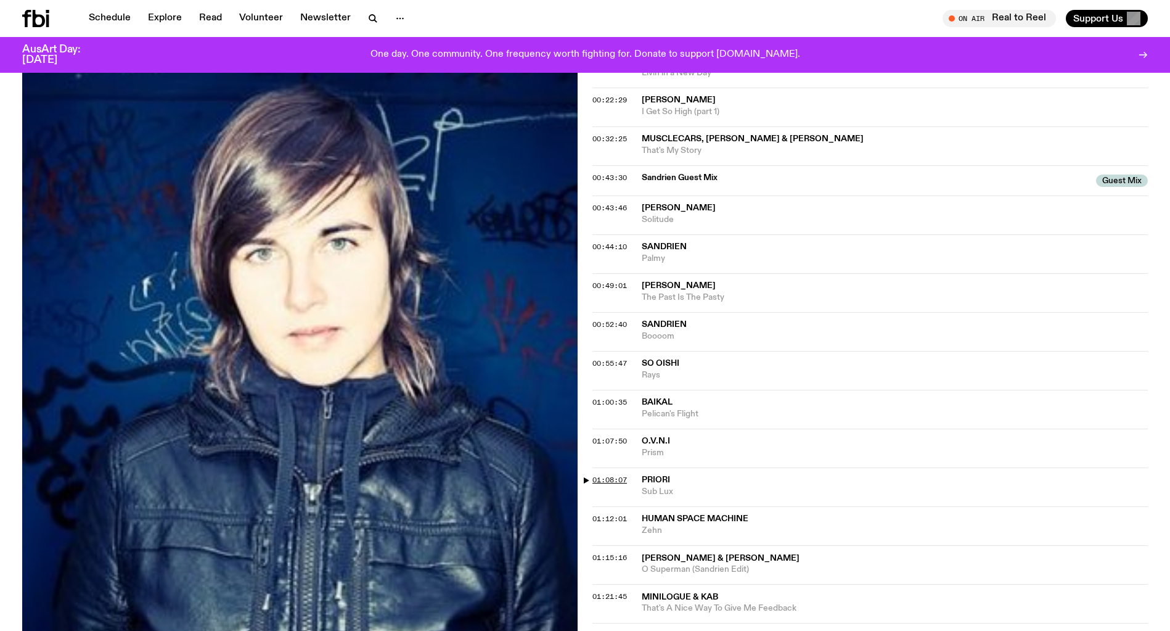 This screenshot has height=631, width=1170. What do you see at coordinates (657, 402) in the screenshot?
I see `span: Baikal` at bounding box center [657, 402].